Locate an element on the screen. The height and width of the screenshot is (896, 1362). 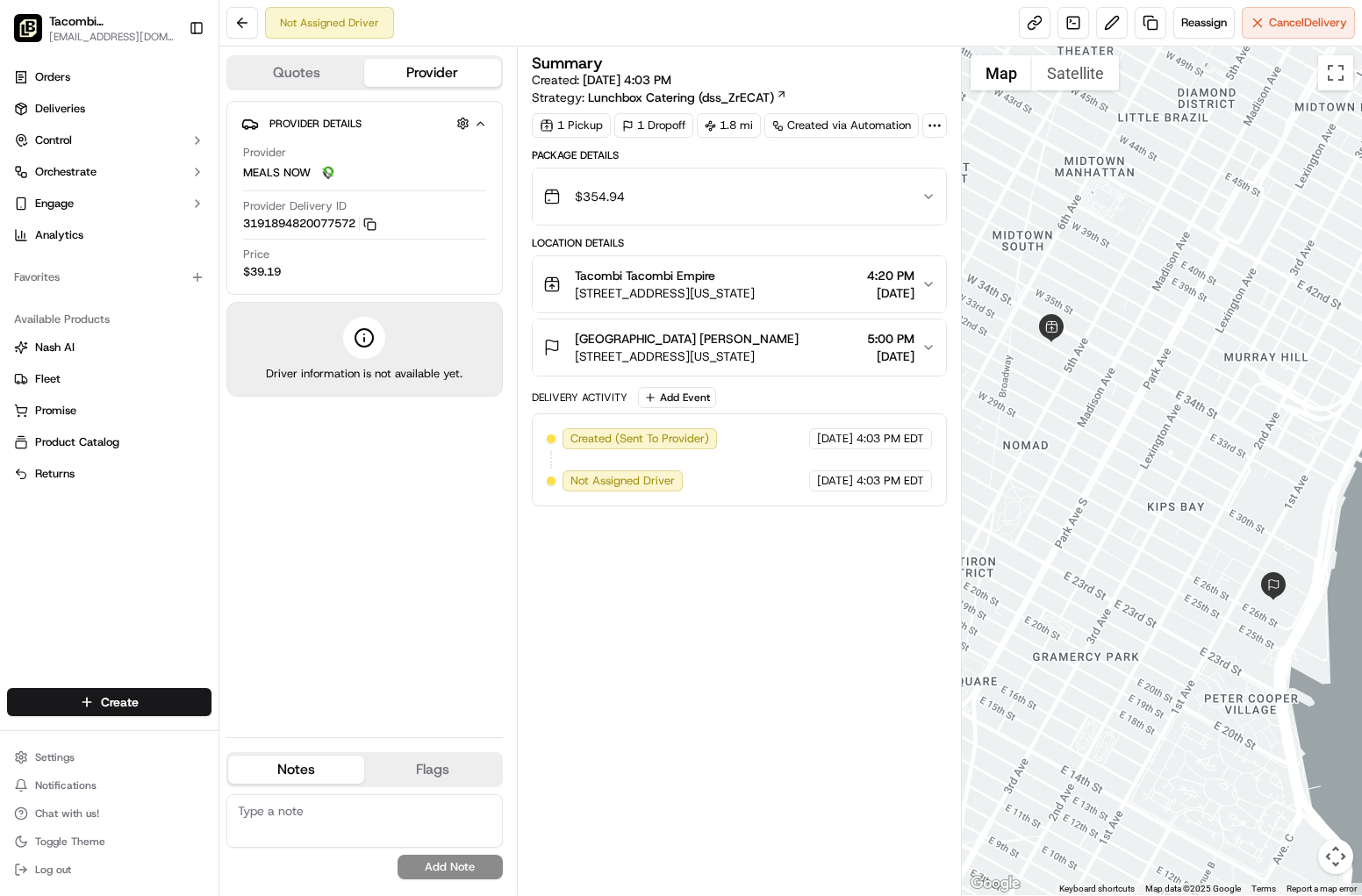
img: Tacombi Empire State Building is located at coordinates (28, 28).